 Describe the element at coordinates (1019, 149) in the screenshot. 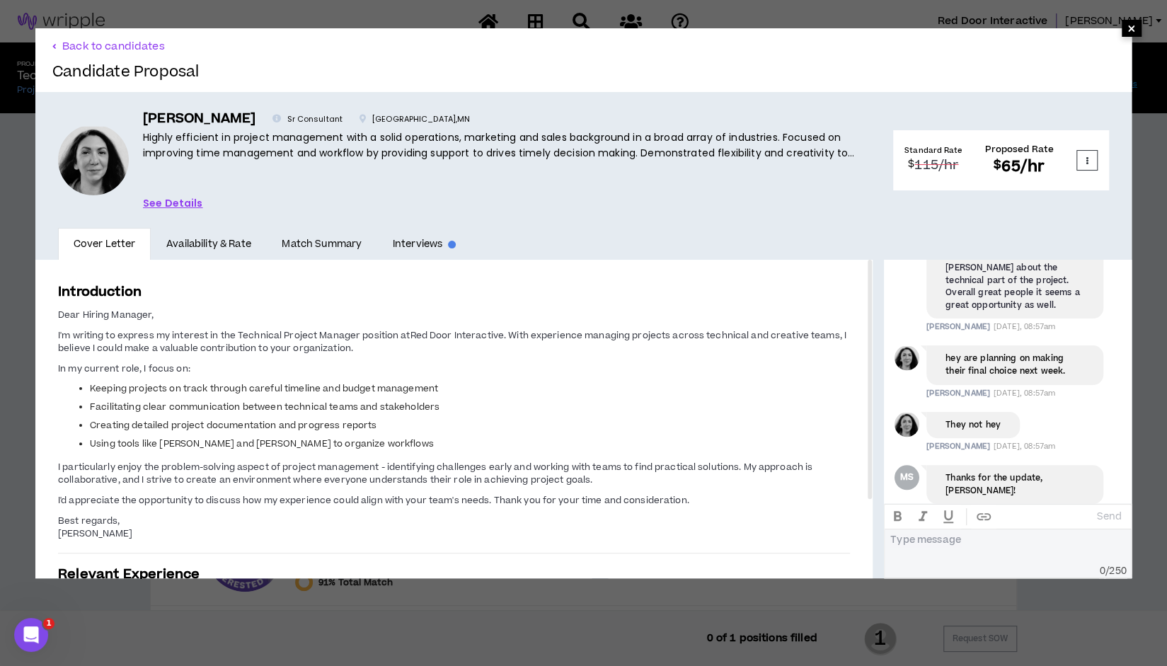

I see `h4: Proposed Rate` at that location.